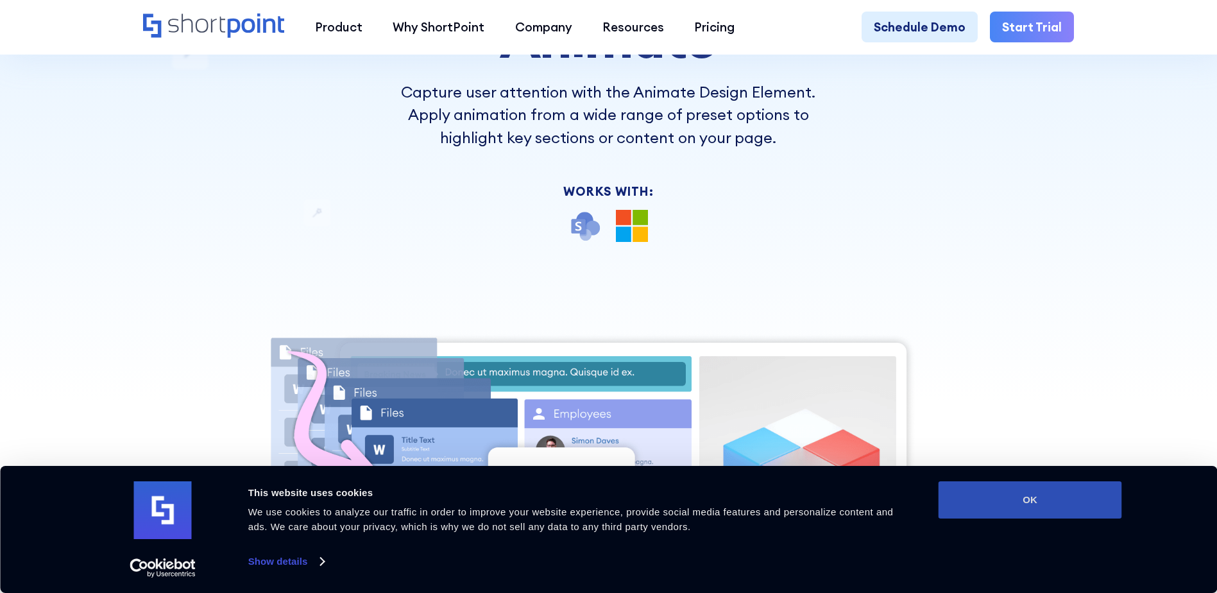  Describe the element at coordinates (439, 26) in the screenshot. I see `a: Why ShortPoint` at that location.